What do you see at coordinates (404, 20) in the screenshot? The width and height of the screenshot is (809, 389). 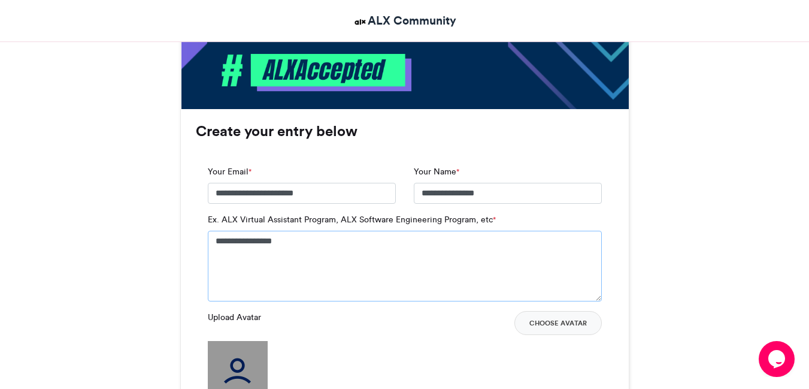 I see `a: ALX Community` at bounding box center [404, 20].